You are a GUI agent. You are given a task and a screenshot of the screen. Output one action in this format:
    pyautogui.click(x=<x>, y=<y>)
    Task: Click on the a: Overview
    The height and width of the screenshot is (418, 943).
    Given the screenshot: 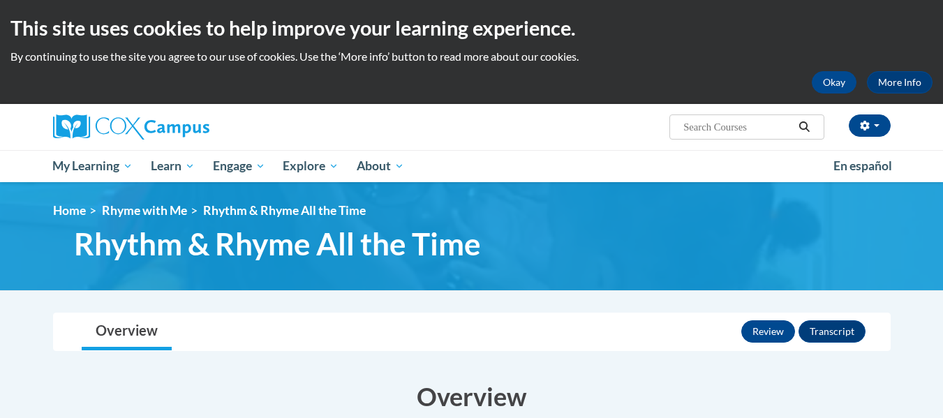 What is the action you would take?
    pyautogui.click(x=126, y=331)
    